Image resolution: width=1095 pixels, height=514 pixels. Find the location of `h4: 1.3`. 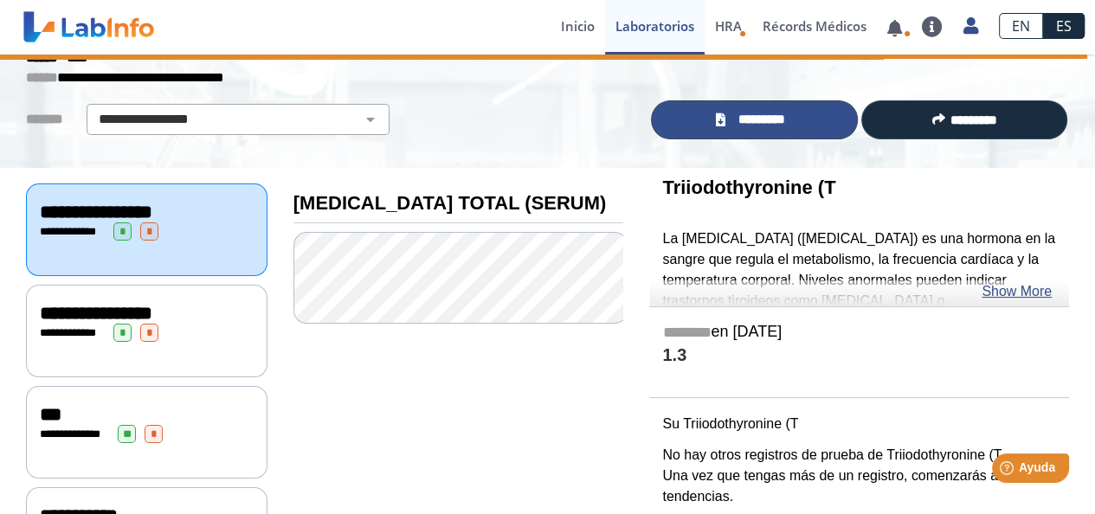

h4: 1.3 is located at coordinates (858, 356).